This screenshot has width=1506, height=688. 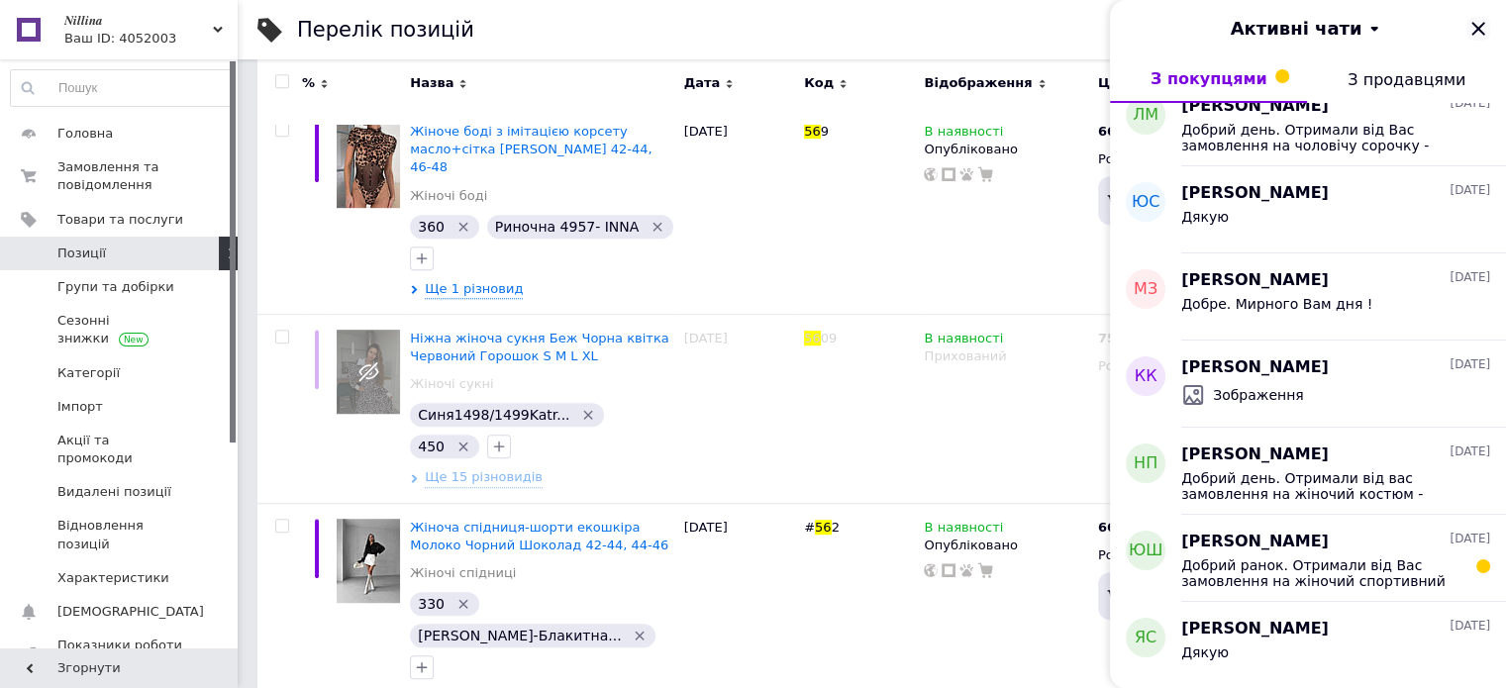 What do you see at coordinates (538, 535) in the screenshot?
I see `span: Жіноча спідниця-шорти екошкіра Молоко Чорний Шоколад 42-44, 44-46` at bounding box center [538, 535].